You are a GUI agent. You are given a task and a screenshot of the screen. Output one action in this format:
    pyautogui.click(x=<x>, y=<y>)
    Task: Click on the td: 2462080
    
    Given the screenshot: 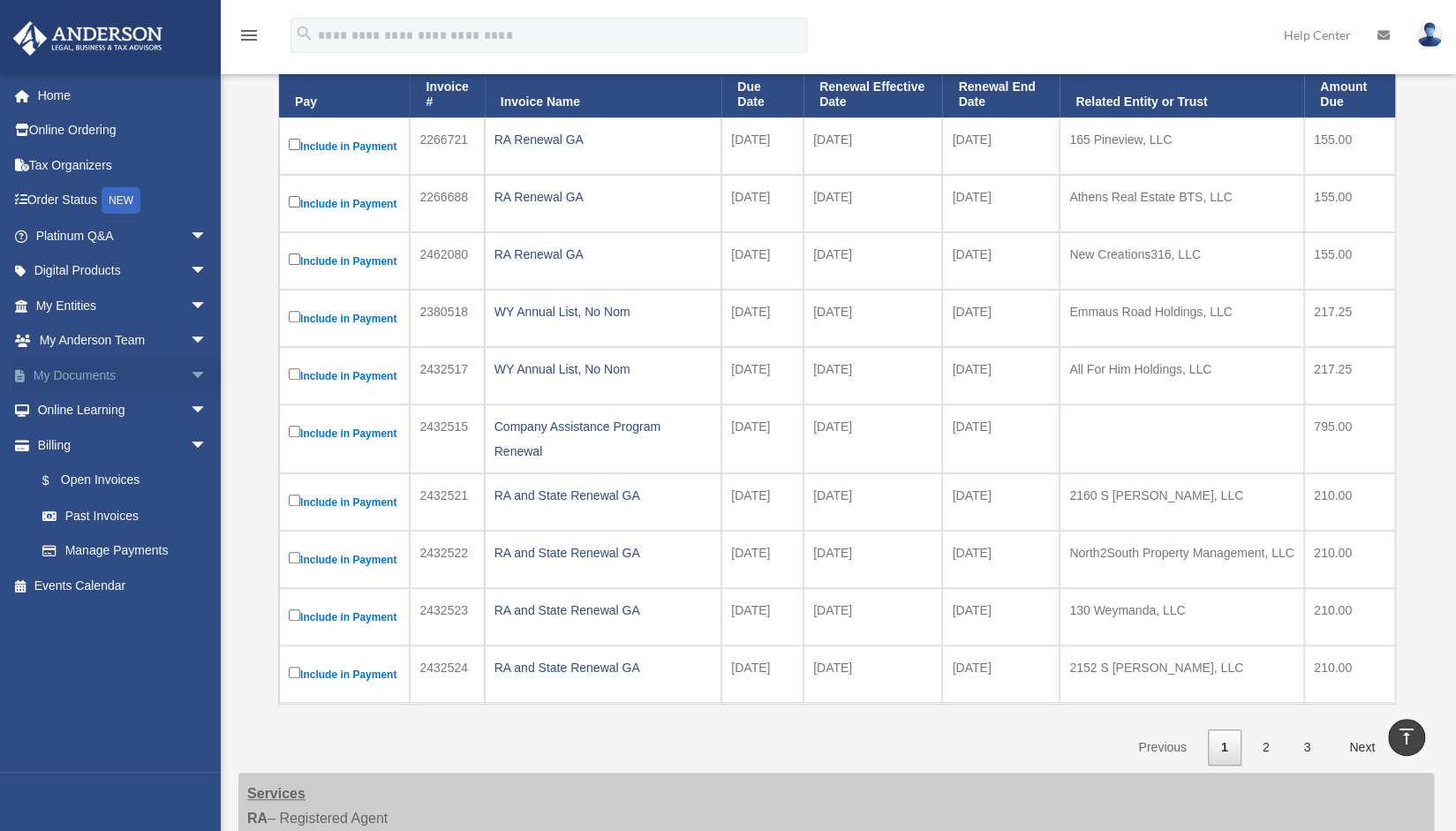 What is the action you would take?
    pyautogui.click(x=447, y=261)
    